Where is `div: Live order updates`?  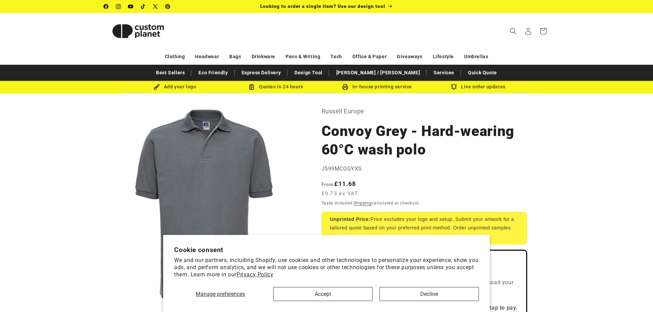 div: Live order updates is located at coordinates (478, 87).